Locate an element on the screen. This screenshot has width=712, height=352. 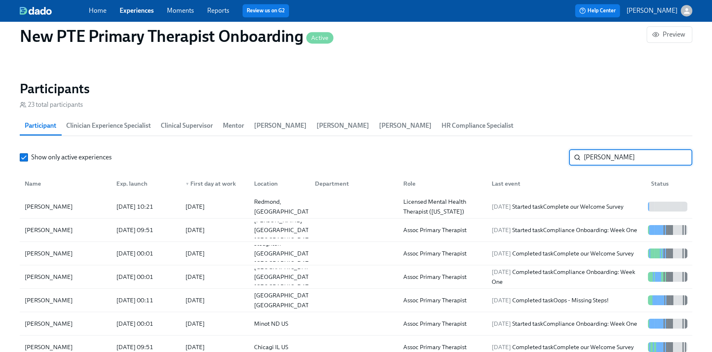
span: Active is located at coordinates (320, 38).